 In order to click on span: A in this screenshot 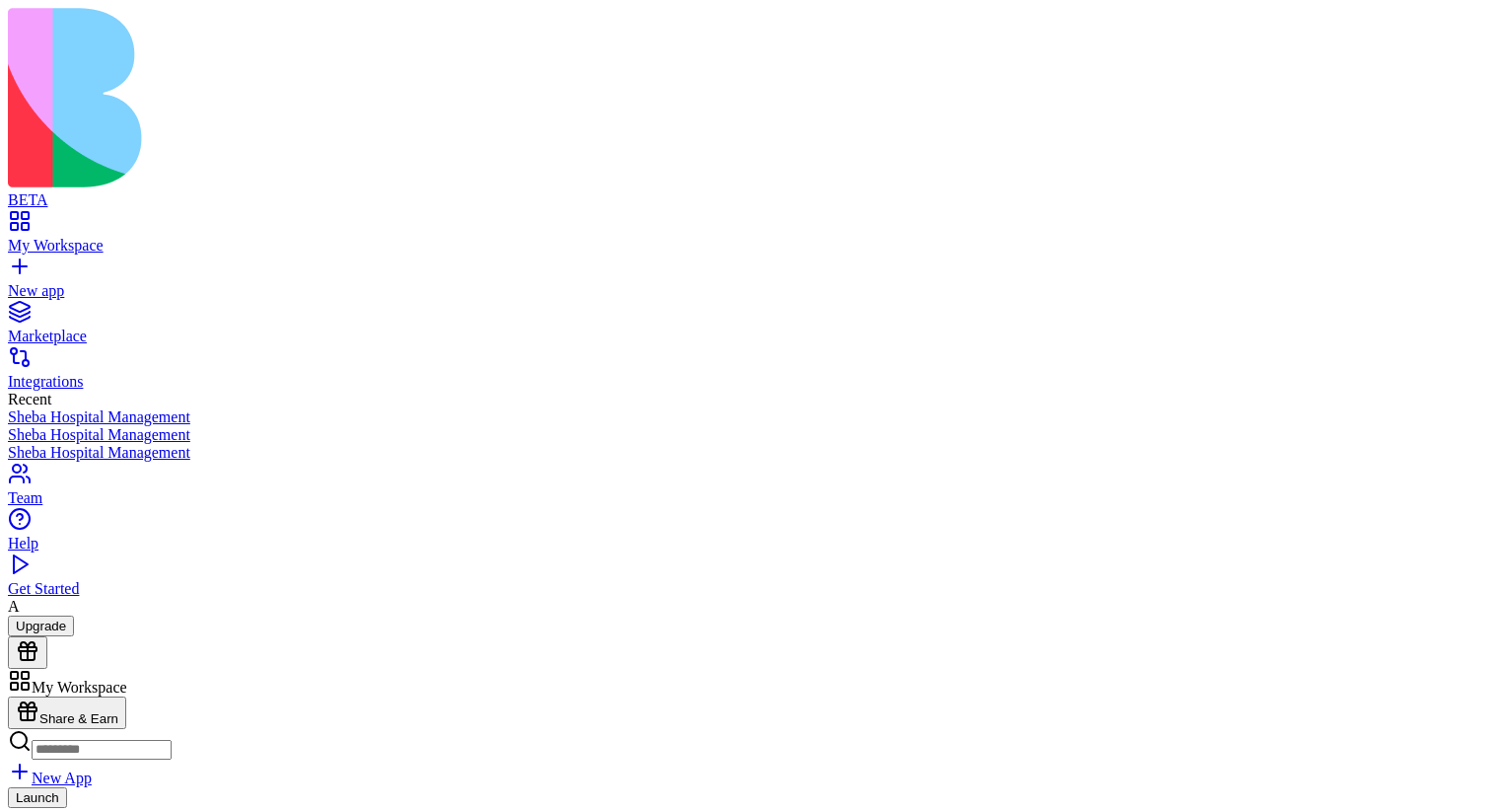, I will do `click(14, 605)`.